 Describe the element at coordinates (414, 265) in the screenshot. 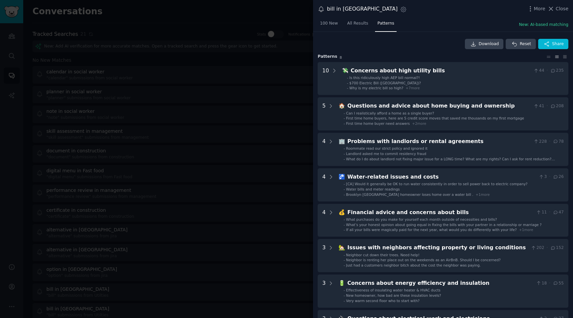

I see `span: Just had a customers neighbor bitch about the cost the neighbor was paying.` at that location.